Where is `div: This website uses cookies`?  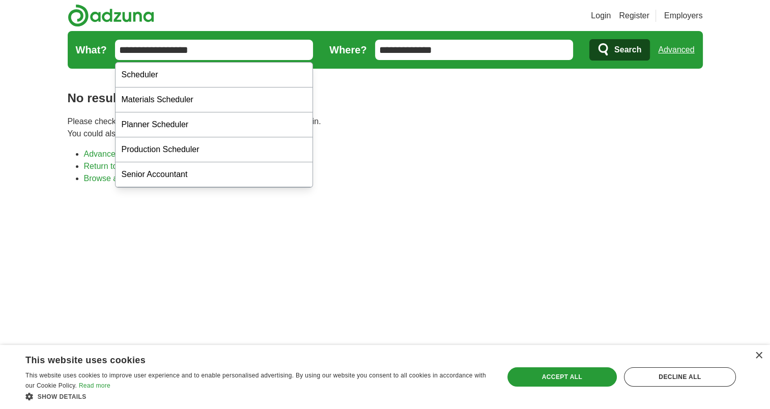
div: This website uses cookies is located at coordinates (245, 359).